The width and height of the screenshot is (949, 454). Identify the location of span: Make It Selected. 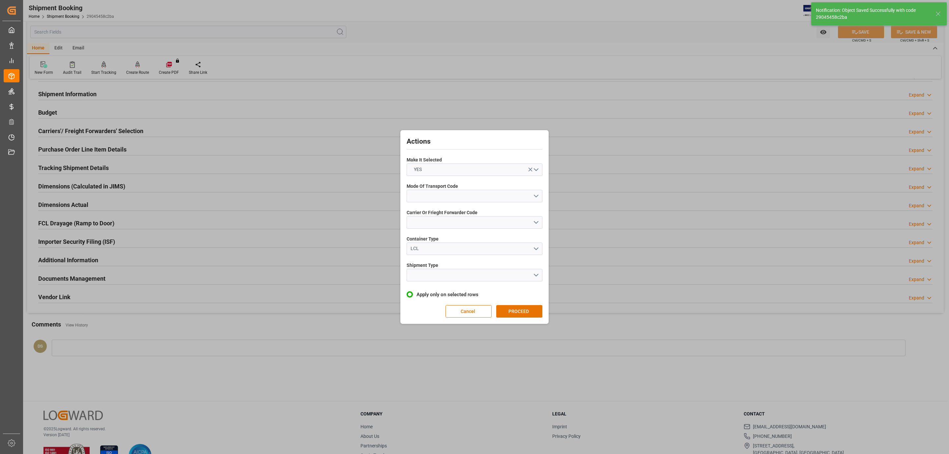
(424, 160).